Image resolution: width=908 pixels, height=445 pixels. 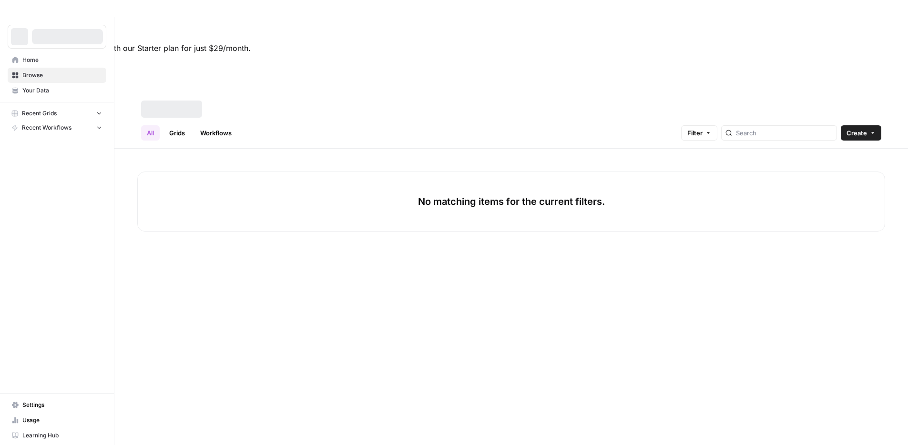 I want to click on button: Recent Grids, so click(x=57, y=113).